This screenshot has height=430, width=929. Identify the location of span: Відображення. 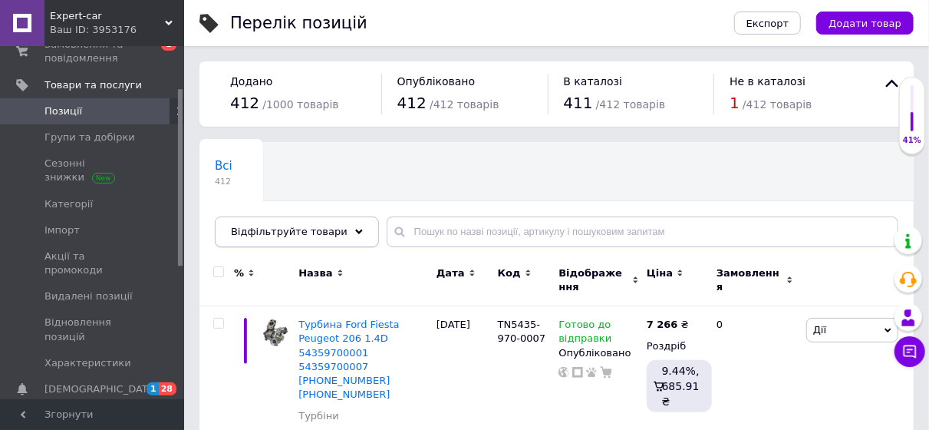
(593, 280).